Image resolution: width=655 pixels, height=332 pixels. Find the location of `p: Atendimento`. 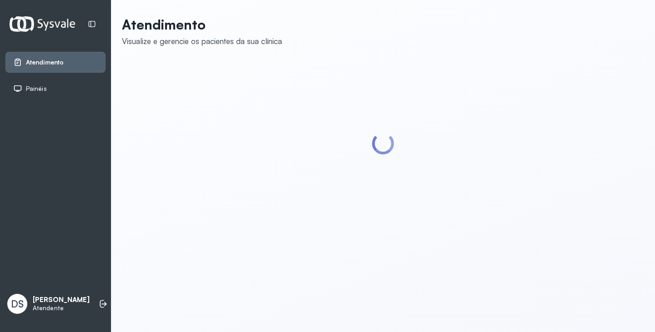

p: Atendimento is located at coordinates (202, 25).